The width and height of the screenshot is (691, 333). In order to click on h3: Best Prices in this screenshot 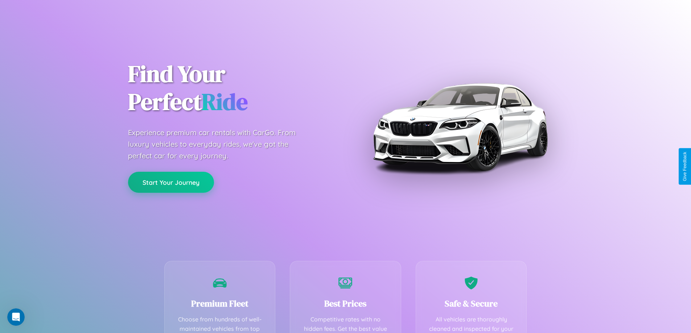, I will do `click(345, 304)`.